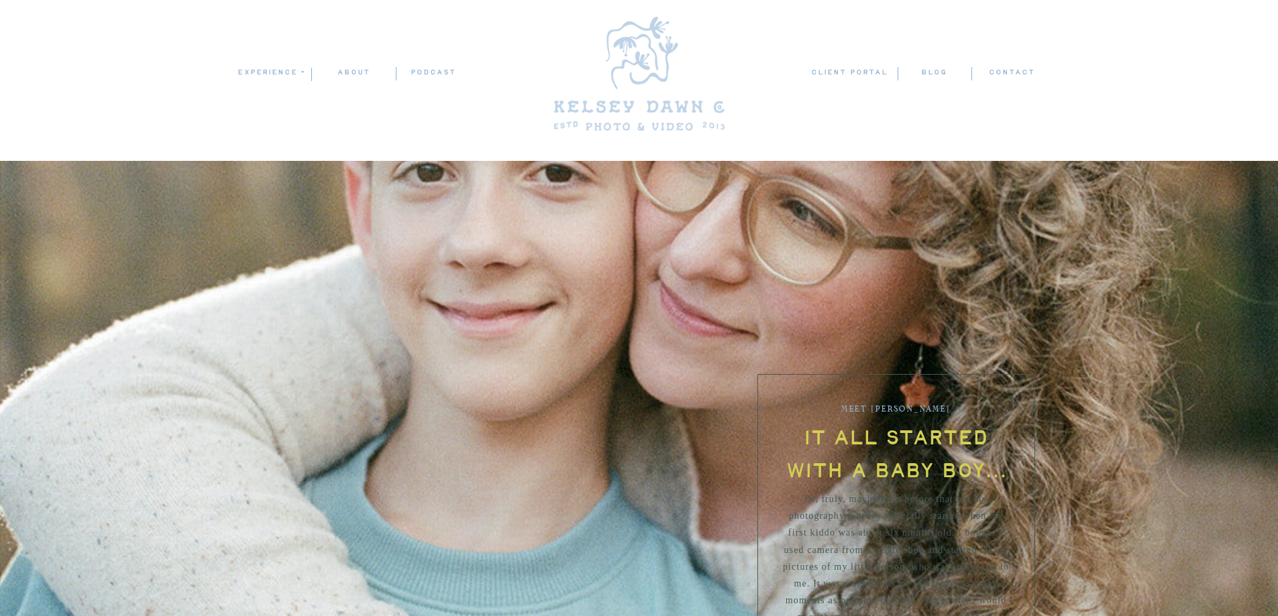 The image size is (1278, 616). What do you see at coordinates (433, 72) in the screenshot?
I see `a: podcast` at bounding box center [433, 72].